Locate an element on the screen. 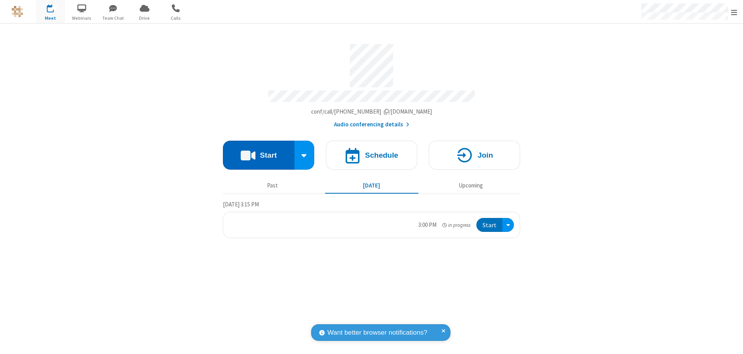  button: Schedule is located at coordinates (372, 155).